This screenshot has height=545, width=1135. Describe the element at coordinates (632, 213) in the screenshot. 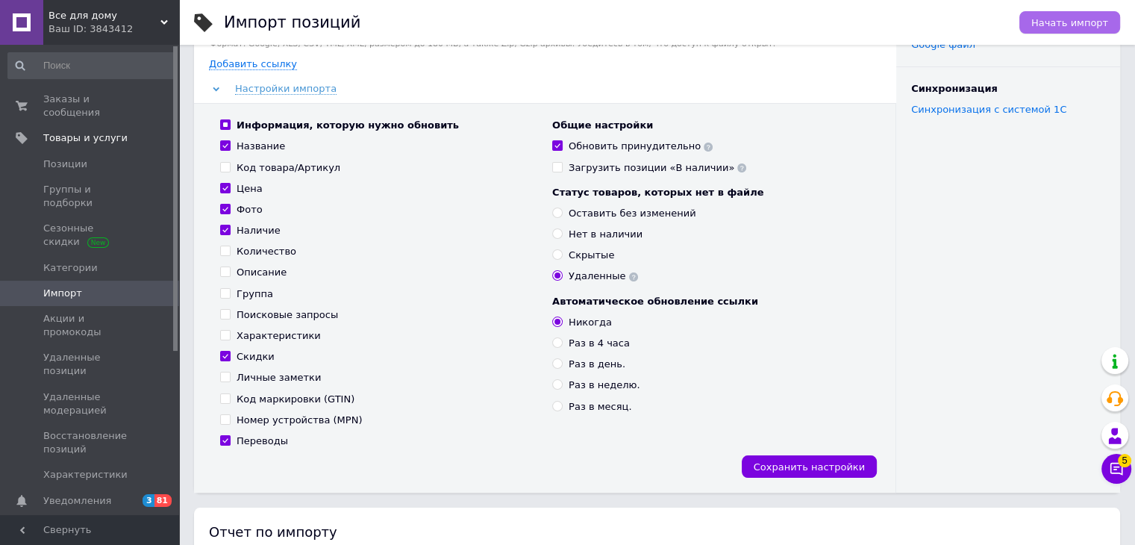

I see `div: Оставить без изменений` at that location.